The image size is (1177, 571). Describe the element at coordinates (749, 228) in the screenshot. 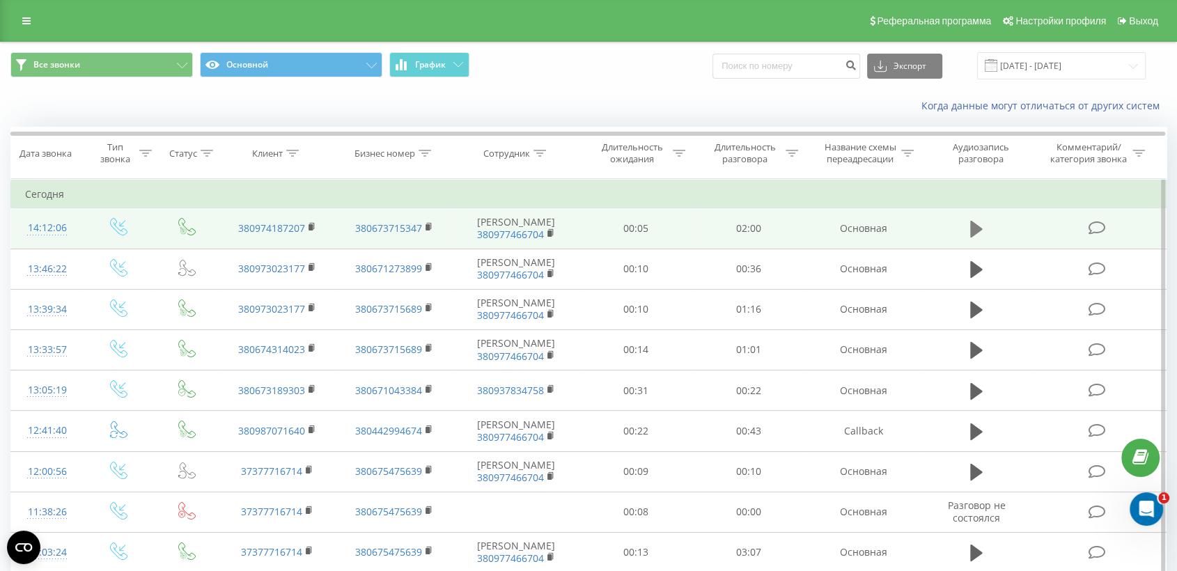

I see `td: 02:00` at that location.